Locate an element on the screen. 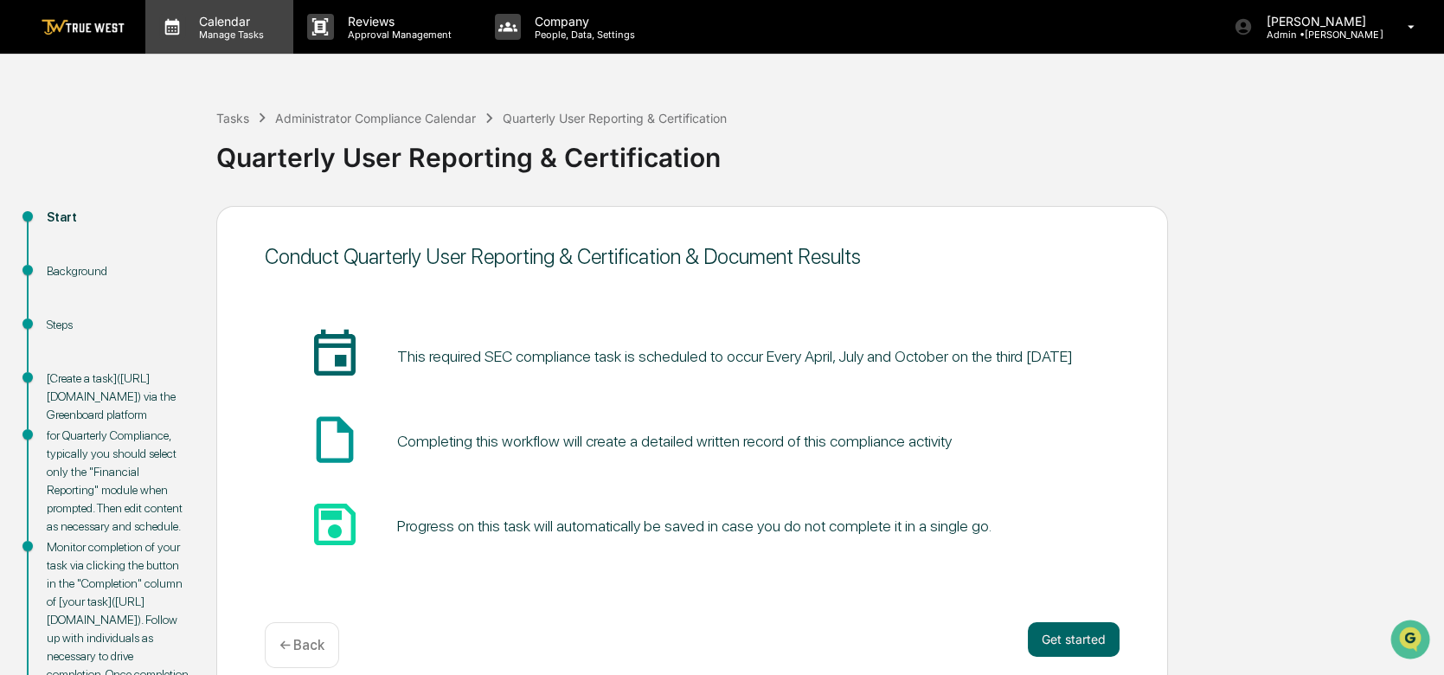 The height and width of the screenshot is (675, 1444). span: Preclearance is located at coordinates (73, 226).